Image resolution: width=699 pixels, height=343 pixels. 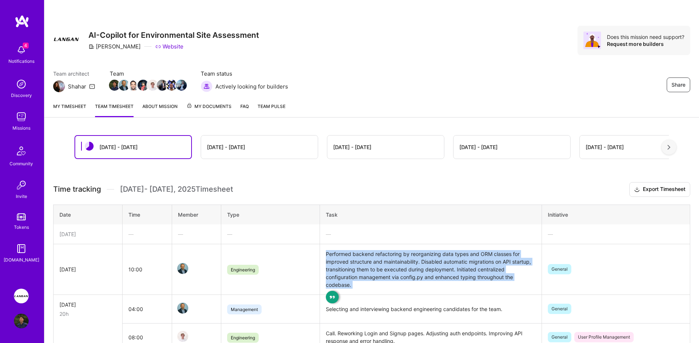 I want to click on i: icon Download, so click(x=637, y=189).